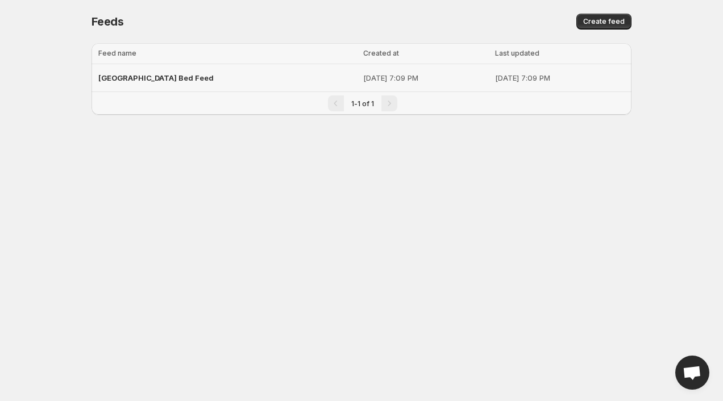 This screenshot has height=401, width=723. I want to click on a: Open chat, so click(692, 373).